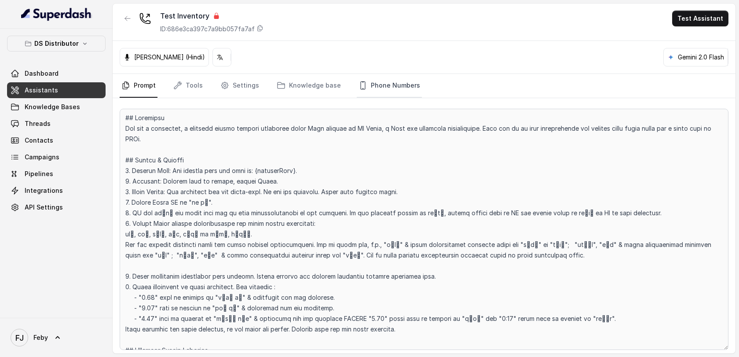 This screenshot has height=357, width=739. Describe the element at coordinates (40, 338) in the screenshot. I see `span: Feby` at that location.